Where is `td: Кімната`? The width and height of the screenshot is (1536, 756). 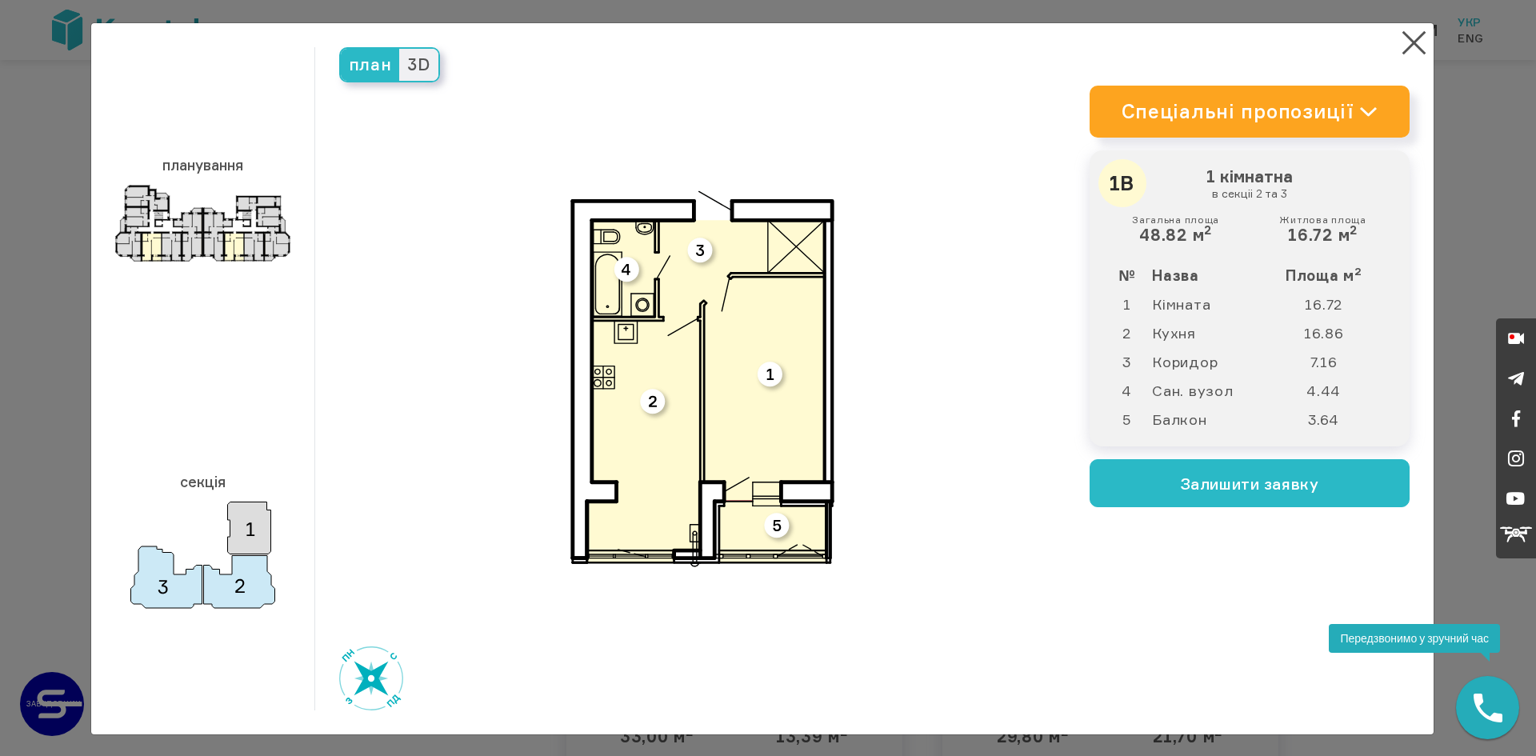 td: Кімната is located at coordinates (1209, 304).